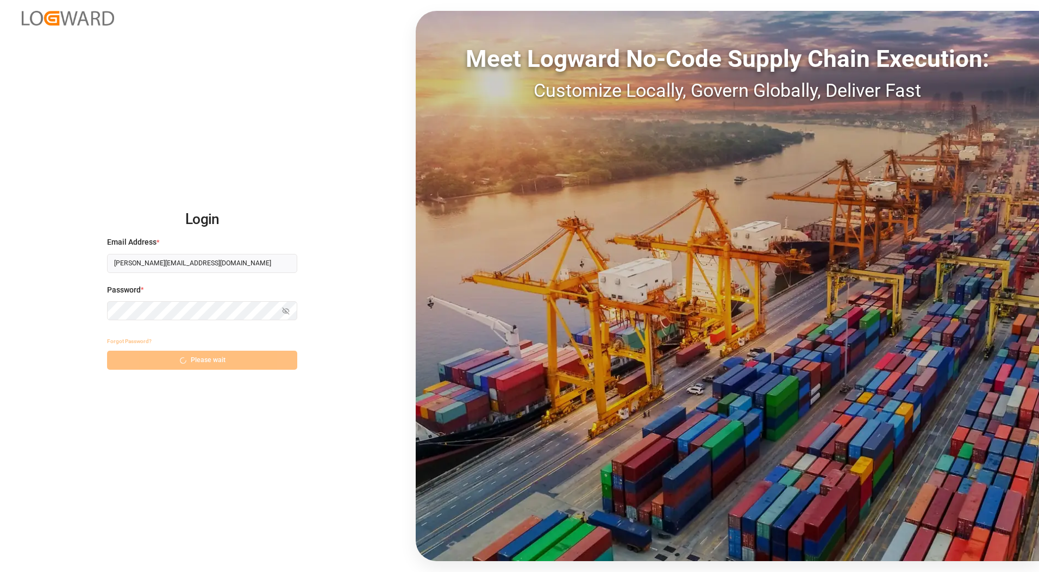  Describe the element at coordinates (124, 290) in the screenshot. I see `span: Password` at that location.